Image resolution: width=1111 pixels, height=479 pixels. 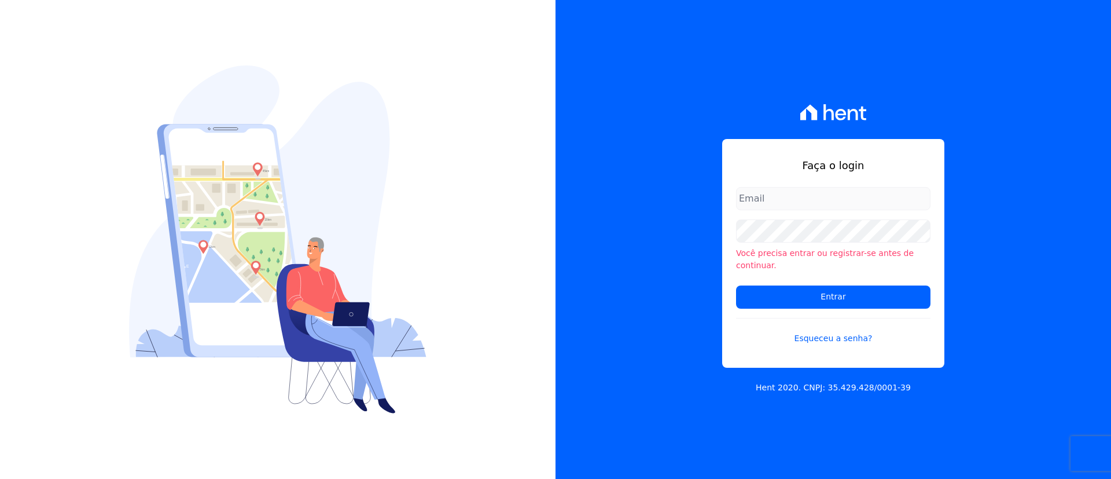 I want to click on li: Você precisa entrar ou registrar-se antes de continuar., so click(x=834, y=259).